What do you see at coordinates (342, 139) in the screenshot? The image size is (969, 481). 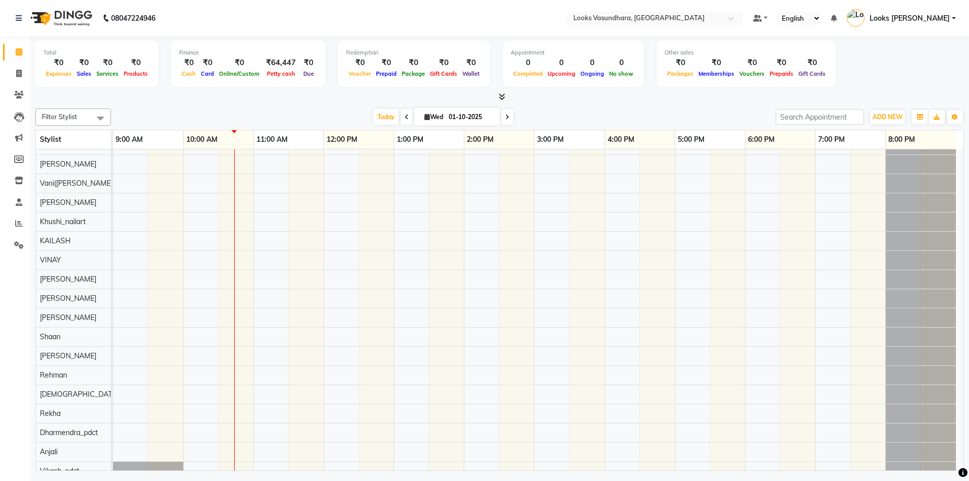 I see `a: 12:00 PM` at bounding box center [342, 139].